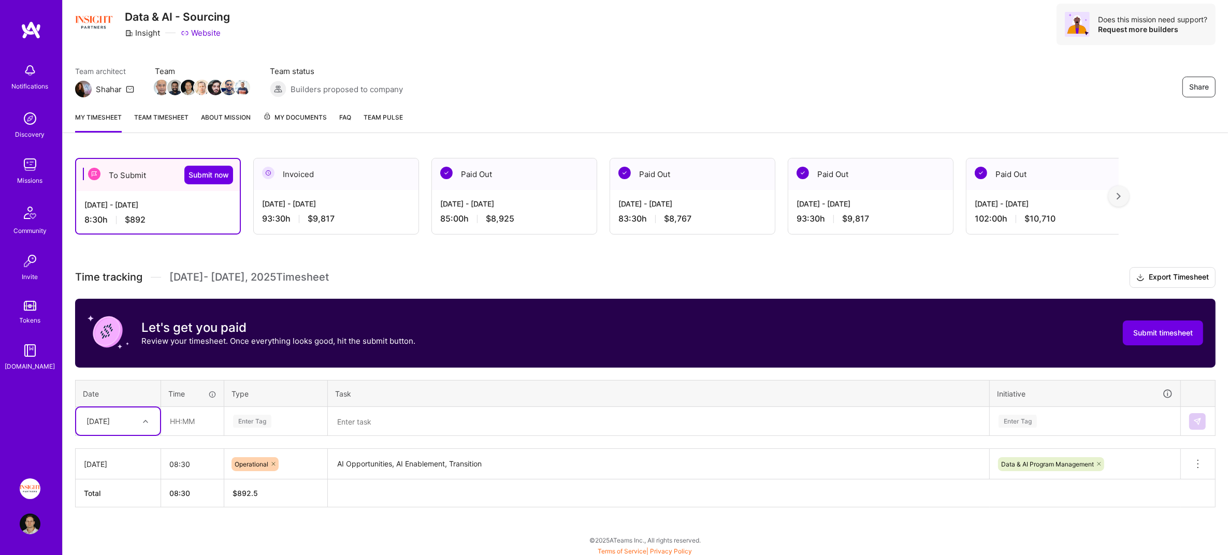 The image size is (1228, 555). What do you see at coordinates (383, 122) in the screenshot?
I see `a: Team Pulse` at bounding box center [383, 122].